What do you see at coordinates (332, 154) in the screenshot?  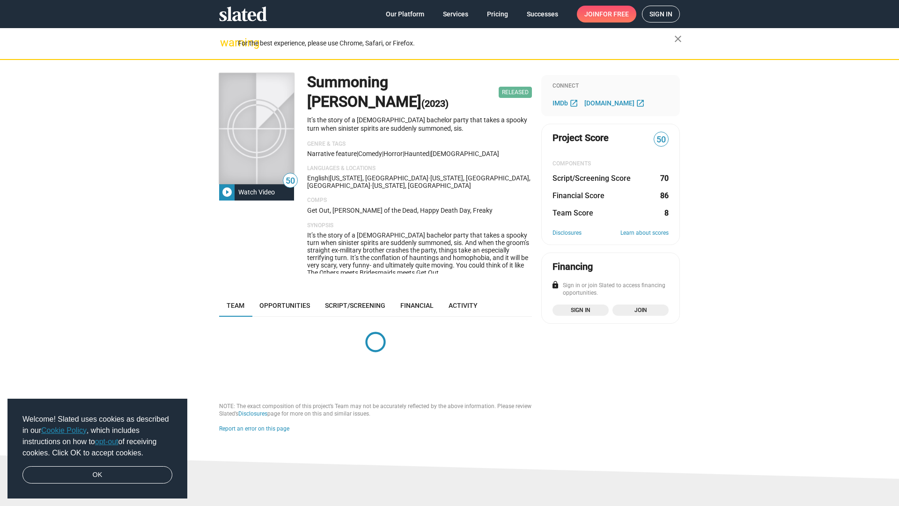 I see `span: Narrative feature` at bounding box center [332, 154].